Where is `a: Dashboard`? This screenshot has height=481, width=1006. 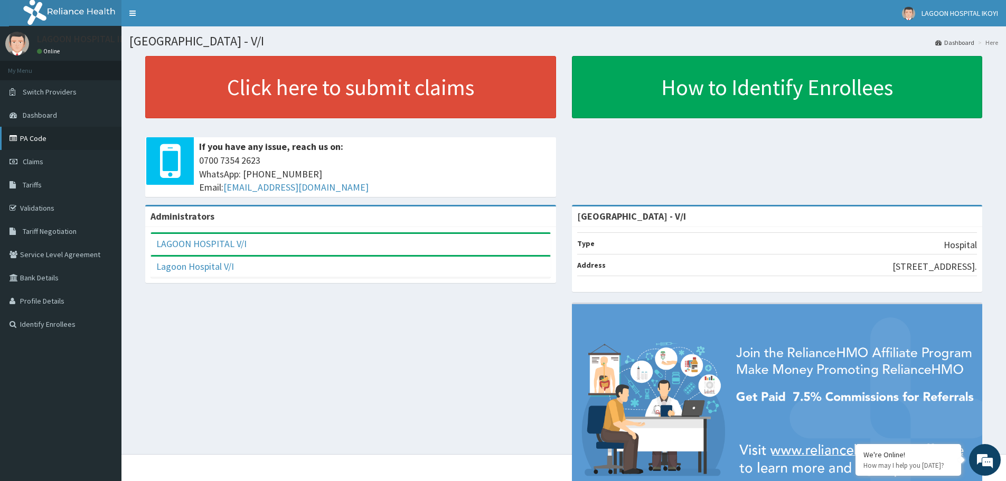 a: Dashboard is located at coordinates (955, 42).